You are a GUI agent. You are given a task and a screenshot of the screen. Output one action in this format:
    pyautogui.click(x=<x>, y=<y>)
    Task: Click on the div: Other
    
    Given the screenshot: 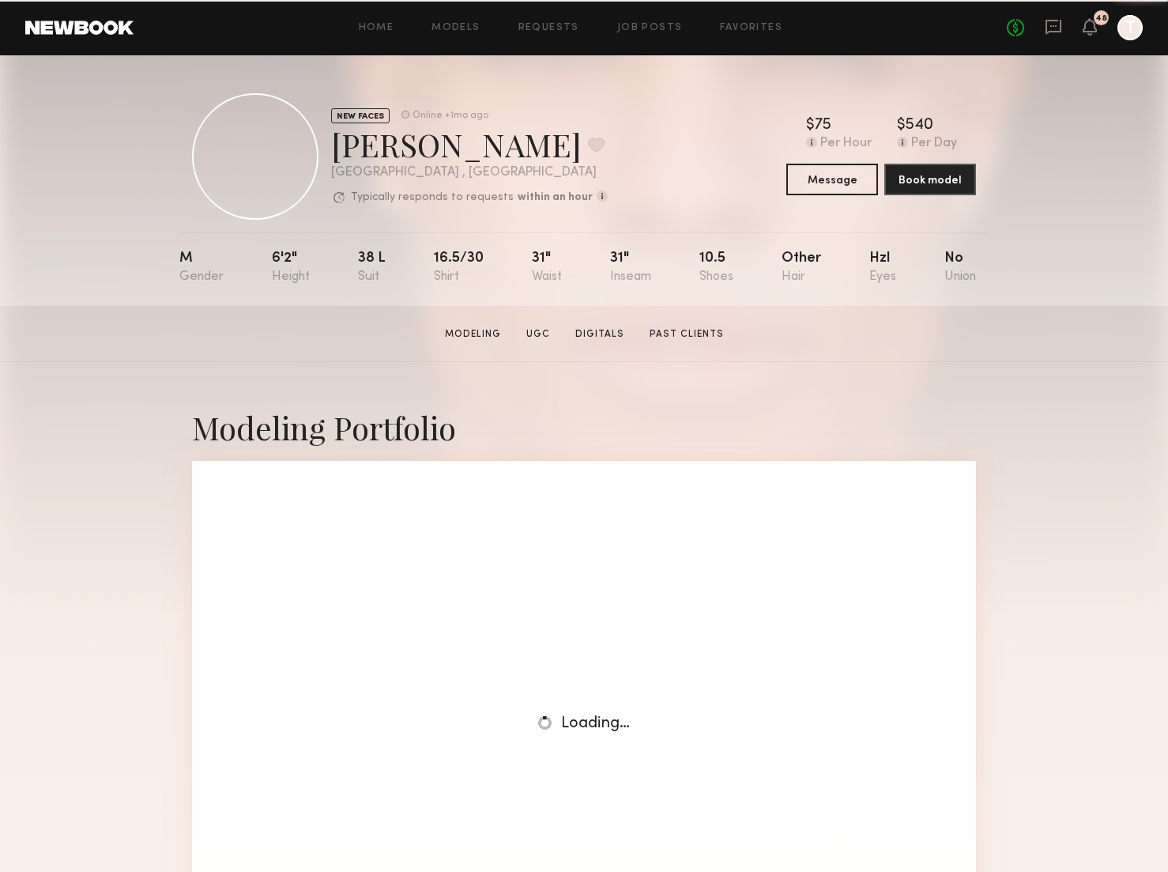 What is the action you would take?
    pyautogui.click(x=801, y=267)
    